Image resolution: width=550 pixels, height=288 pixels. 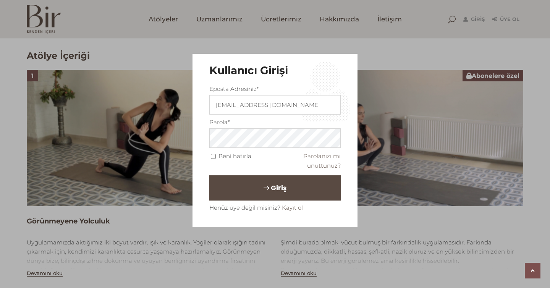 I want to click on input: Üç veya daha fazla karakter, so click(x=275, y=105).